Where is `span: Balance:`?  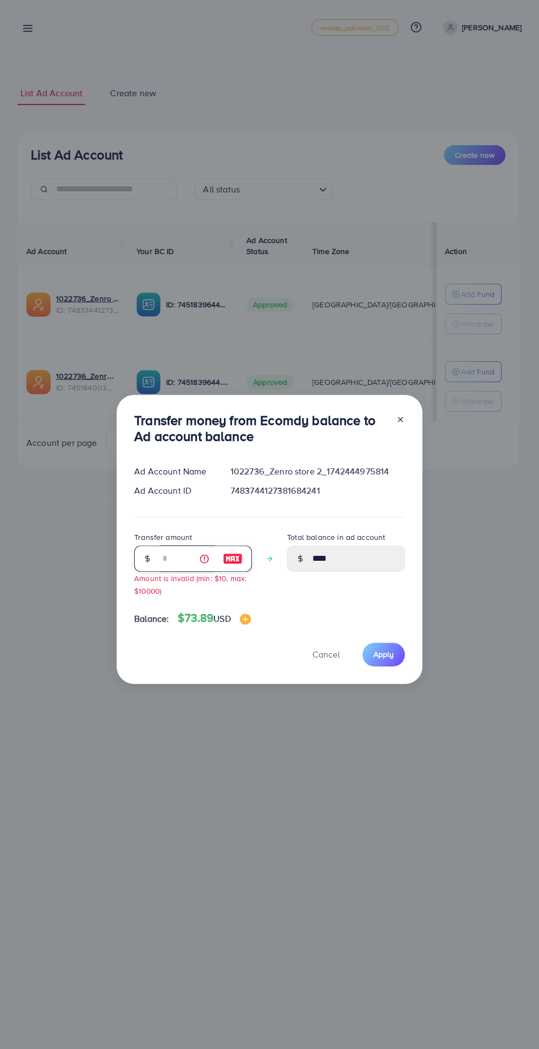 span: Balance: is located at coordinates (151, 619).